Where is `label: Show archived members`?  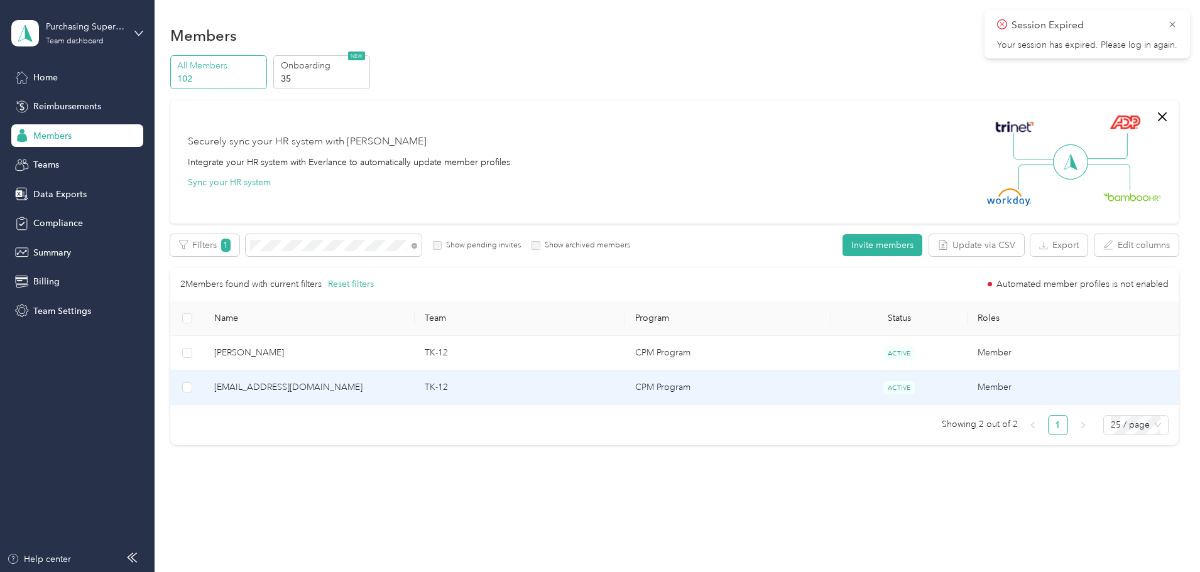 label: Show archived members is located at coordinates (585, 246).